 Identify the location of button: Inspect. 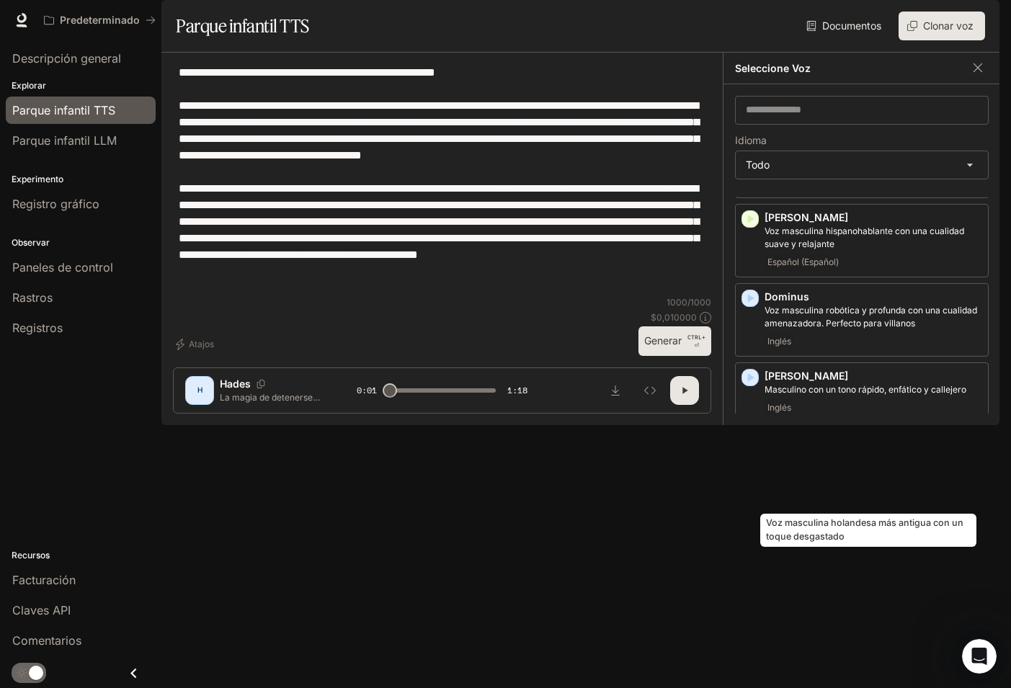
(650, 391).